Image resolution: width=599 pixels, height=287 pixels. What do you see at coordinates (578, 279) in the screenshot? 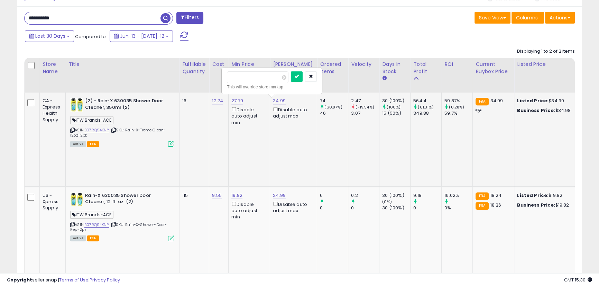
I see `span: 2025-08-12 15:30 GMT` at bounding box center [578, 279].